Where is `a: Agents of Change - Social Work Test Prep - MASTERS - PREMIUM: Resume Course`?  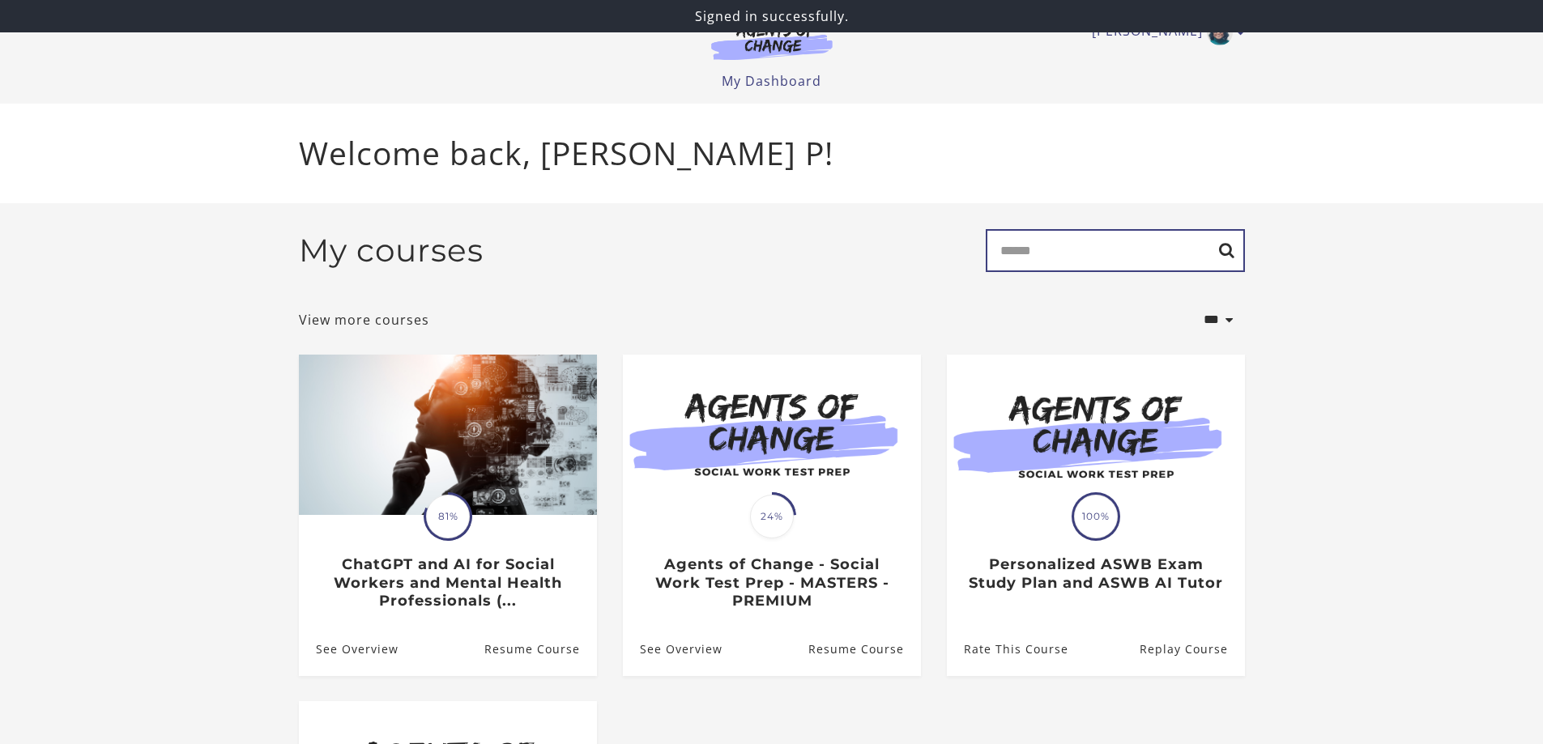 a: Agents of Change - Social Work Test Prep - MASTERS - PREMIUM: Resume Course is located at coordinates (864, 649).